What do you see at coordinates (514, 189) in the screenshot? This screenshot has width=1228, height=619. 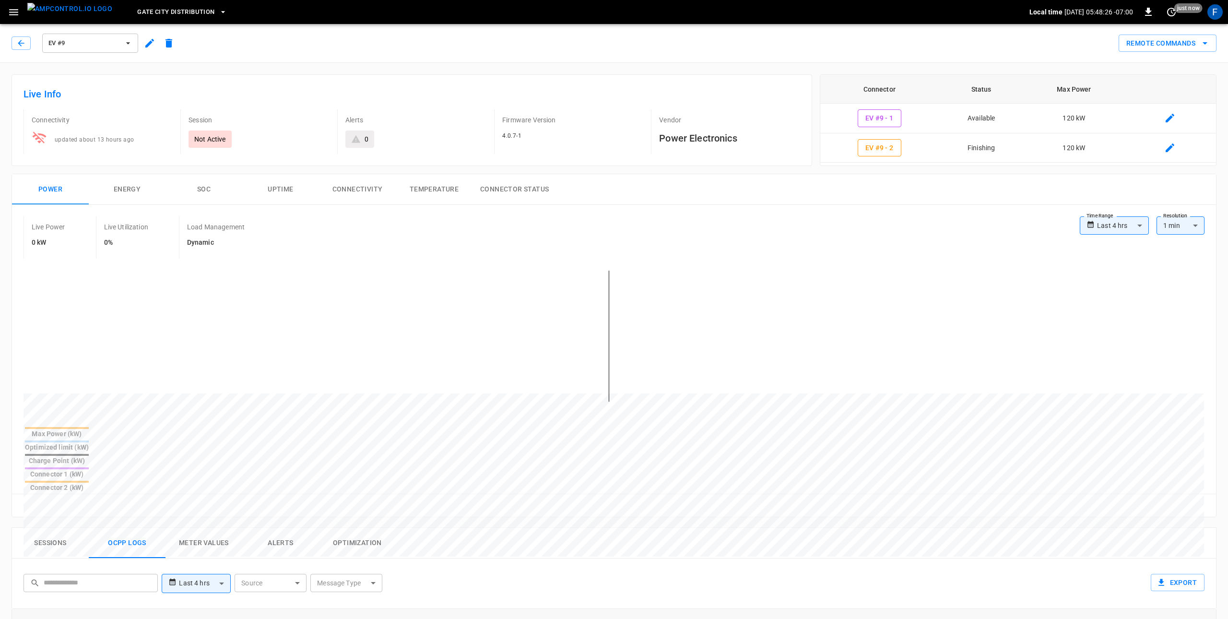 I see `button: Connector Status` at bounding box center [514, 189].